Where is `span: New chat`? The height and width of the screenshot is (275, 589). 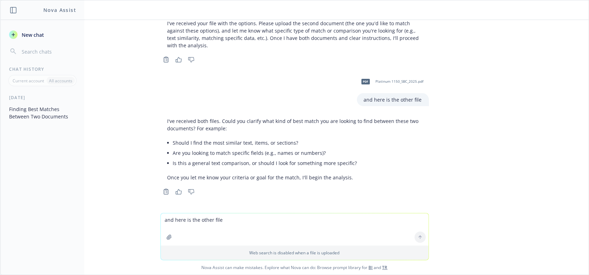 span: New chat is located at coordinates (32, 35).